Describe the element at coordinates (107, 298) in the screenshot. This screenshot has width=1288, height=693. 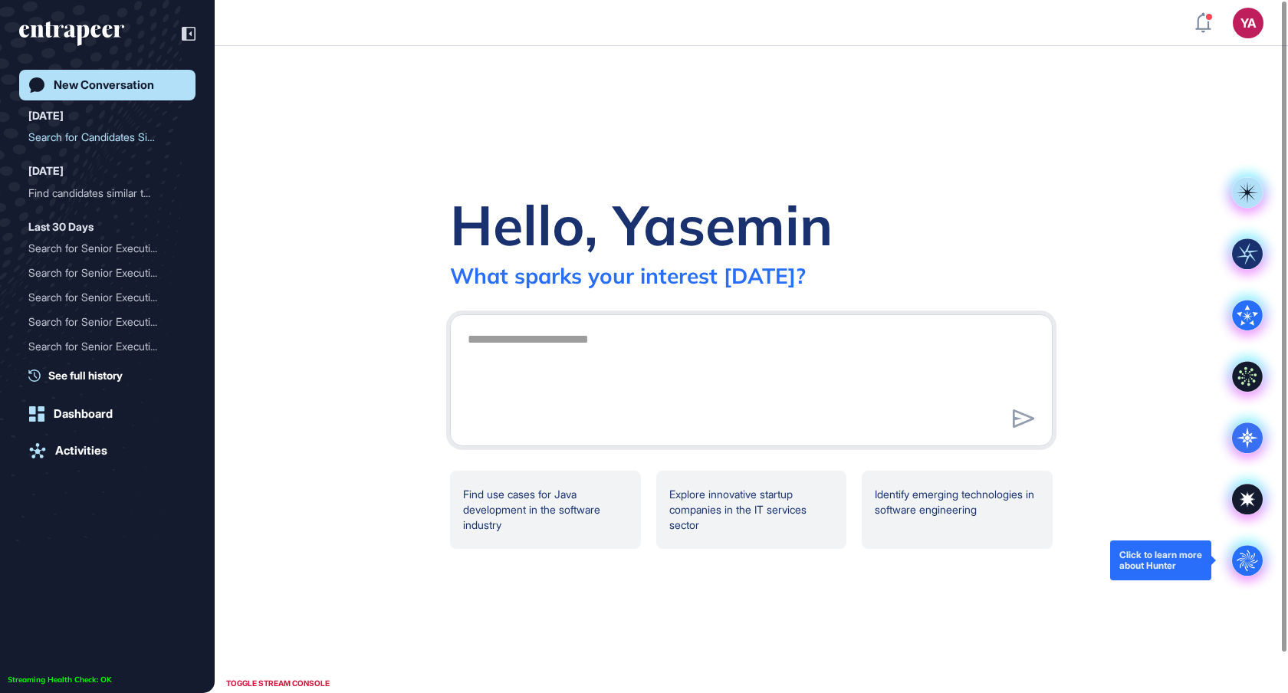
I see `div: Search for Senior Executives, Managers, Directors, and Group Managers in Digital Banking and Paym...` at that location.